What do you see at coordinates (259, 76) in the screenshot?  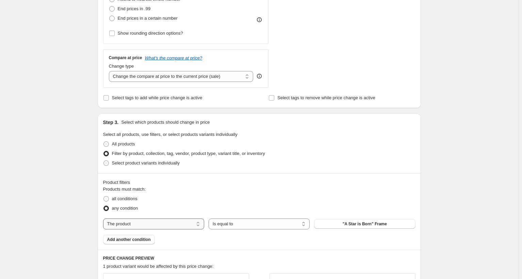 I see `div: help` at bounding box center [259, 76].